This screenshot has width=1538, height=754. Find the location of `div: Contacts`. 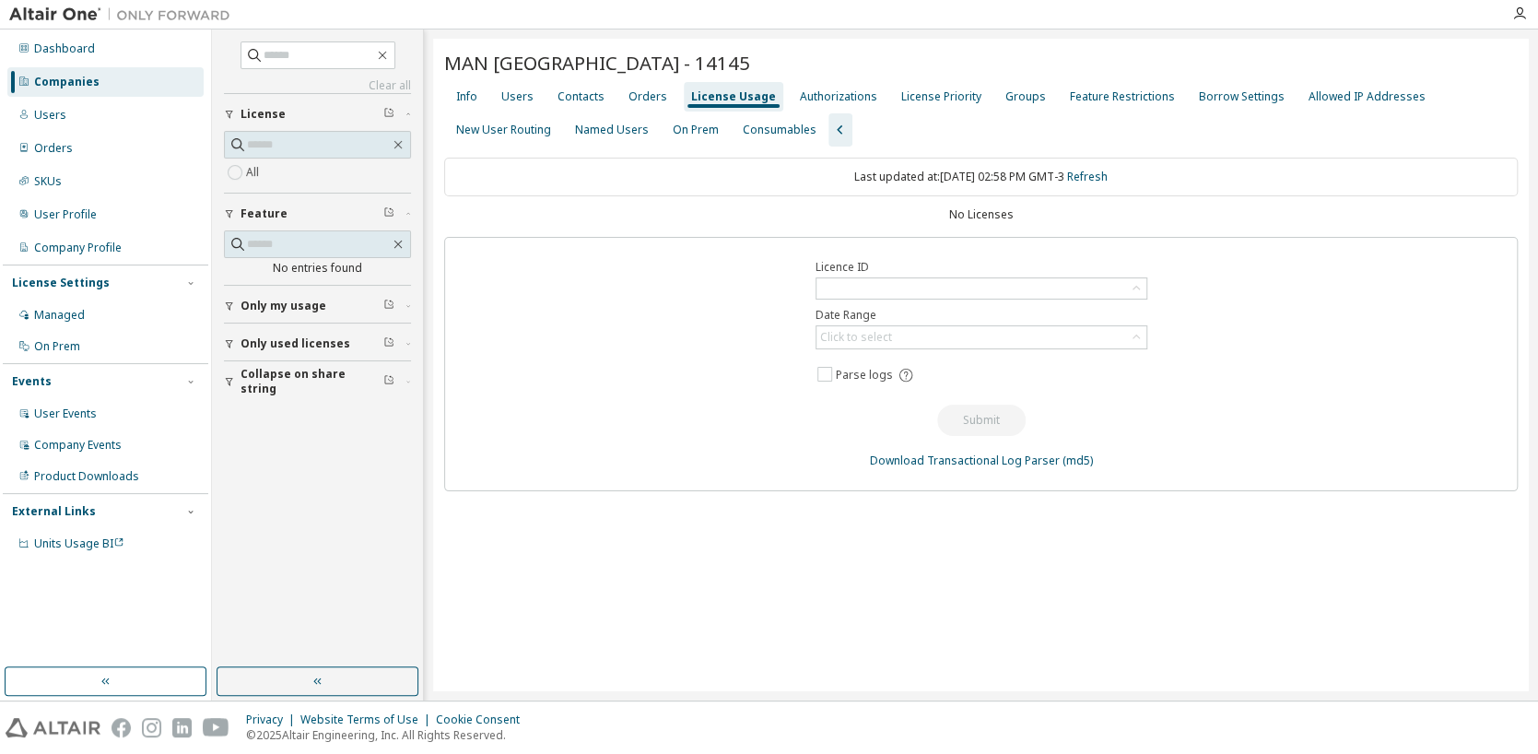

div: Contacts is located at coordinates (580, 97).